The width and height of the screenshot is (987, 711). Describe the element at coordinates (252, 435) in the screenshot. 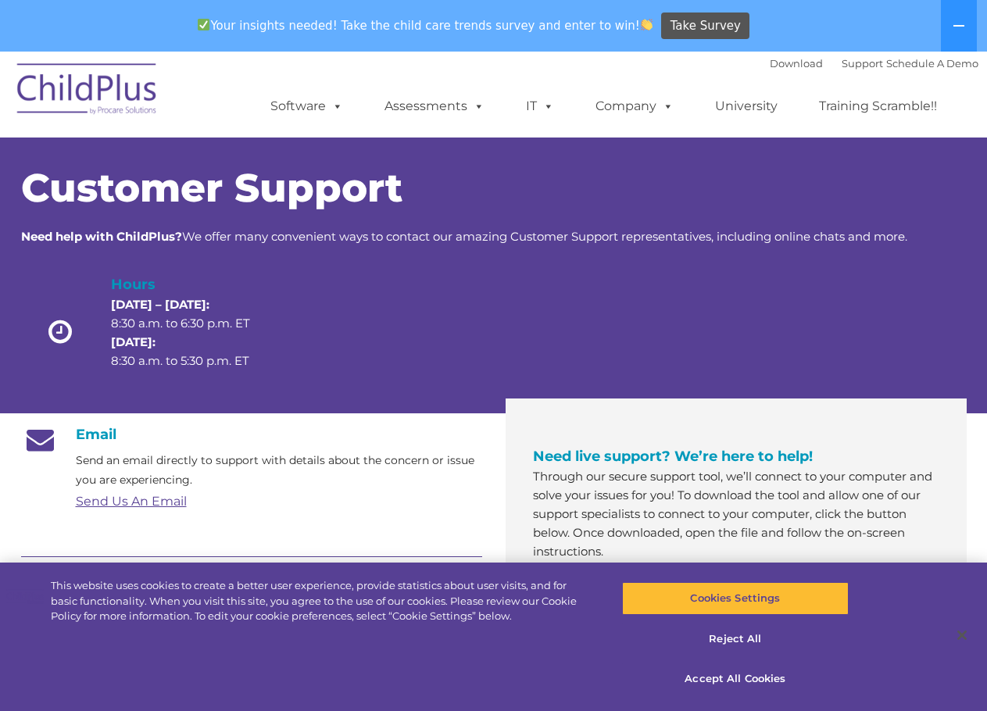

I see `h4: Email` at that location.